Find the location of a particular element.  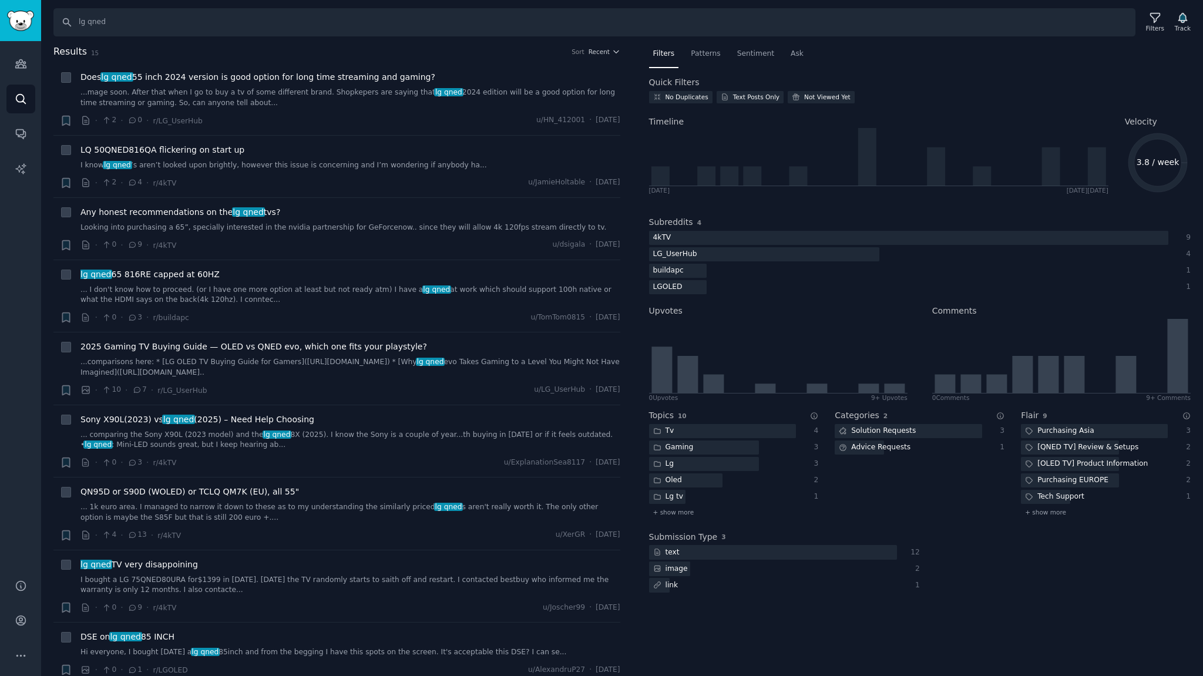

span: 3 is located at coordinates (134, 463).